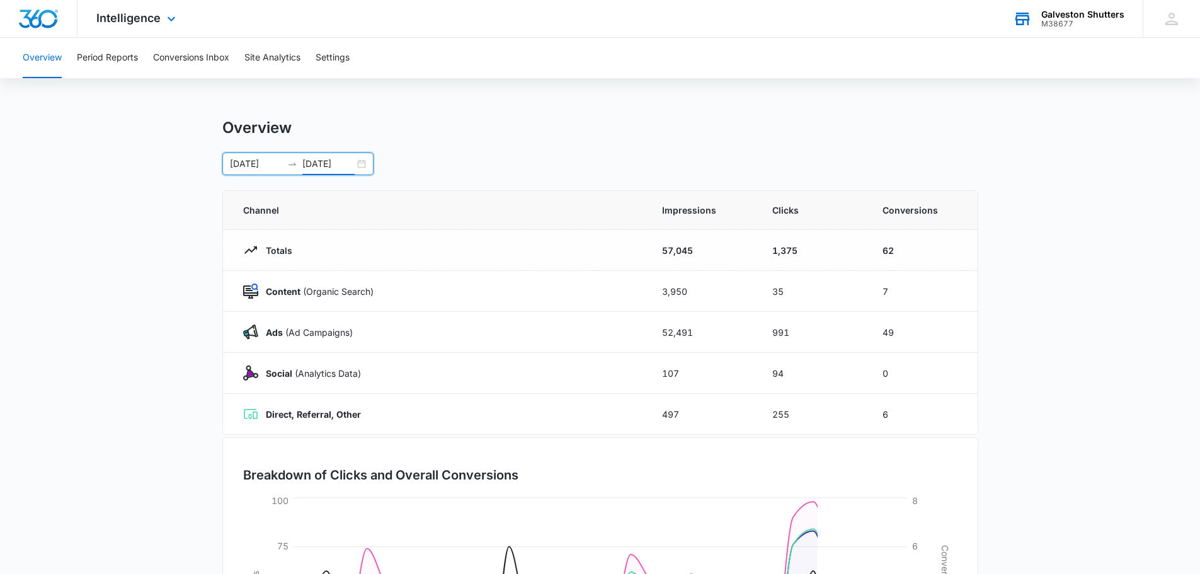 This screenshot has height=574, width=1200. What do you see at coordinates (283, 291) in the screenshot?
I see `strong: Content` at bounding box center [283, 291].